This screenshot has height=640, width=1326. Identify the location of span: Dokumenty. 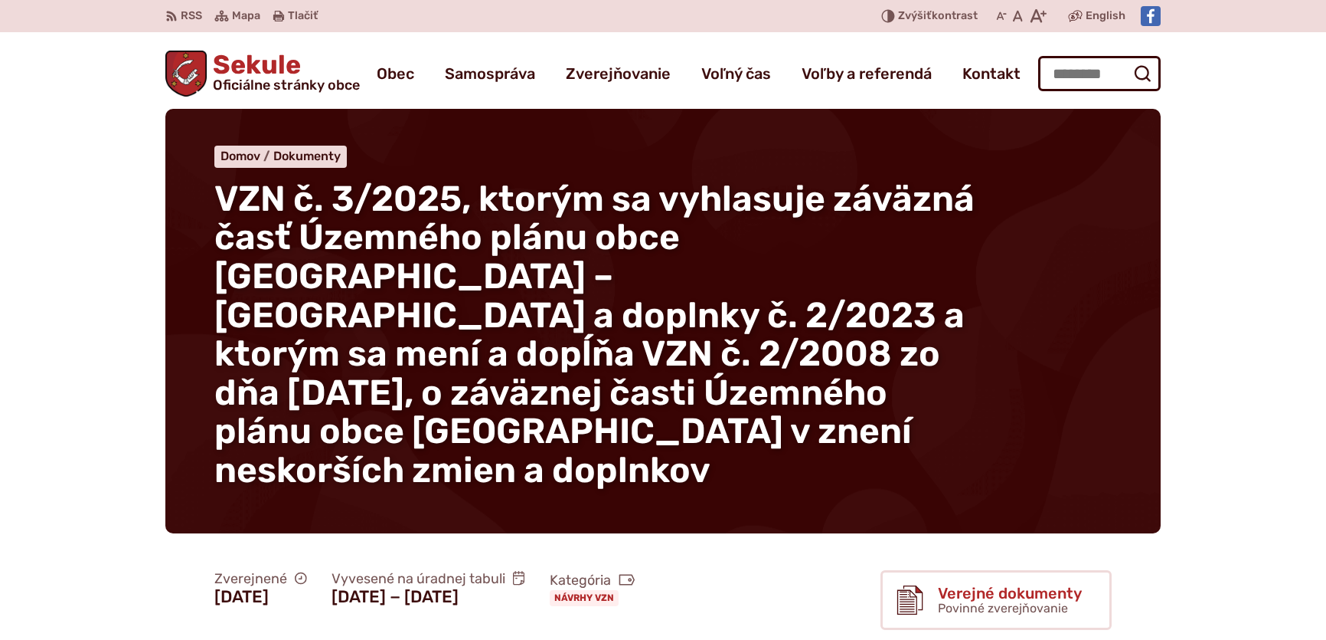
(307, 155).